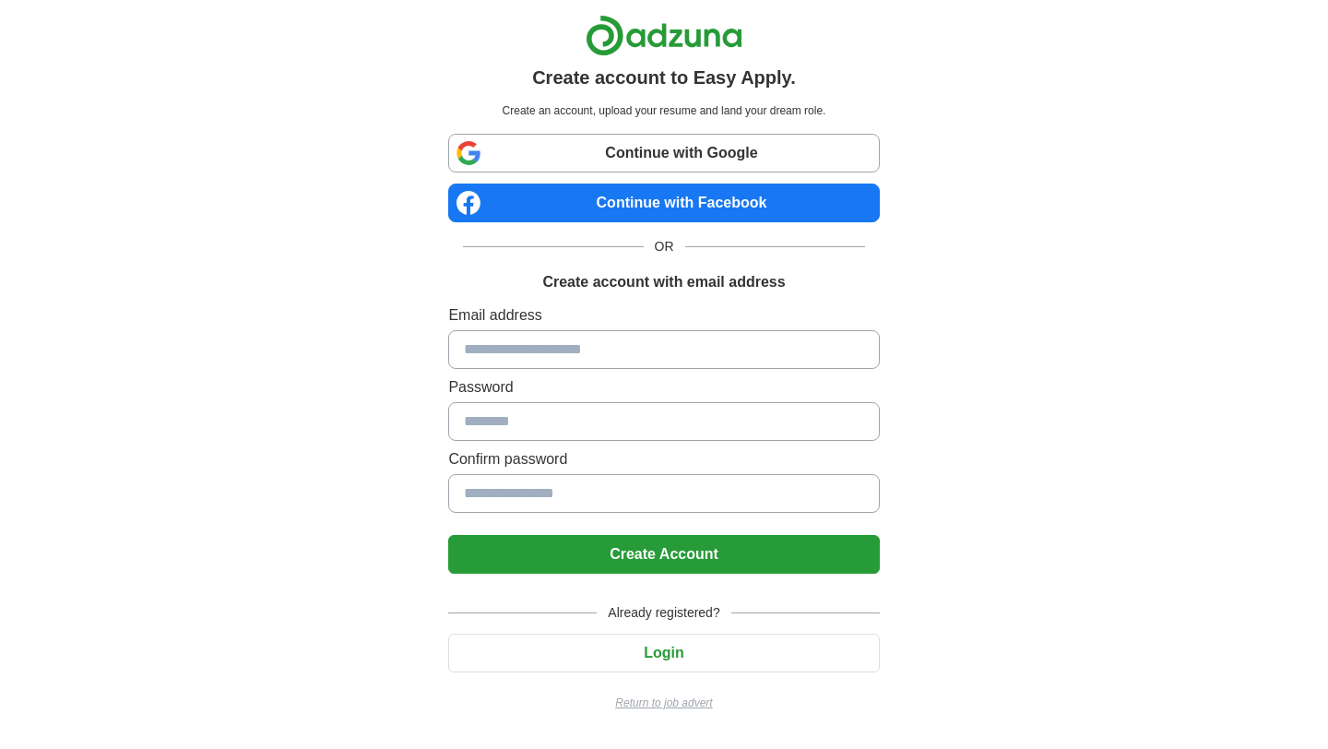 This screenshot has height=749, width=1328. I want to click on button: Create Account, so click(663, 554).